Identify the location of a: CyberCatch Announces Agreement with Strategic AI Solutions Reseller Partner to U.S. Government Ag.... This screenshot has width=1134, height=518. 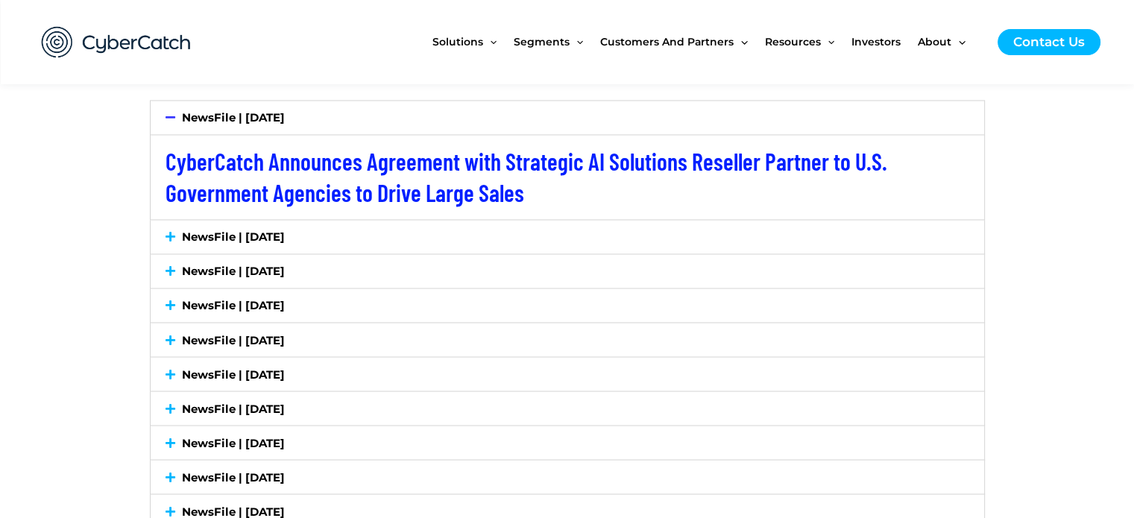
(526, 177).